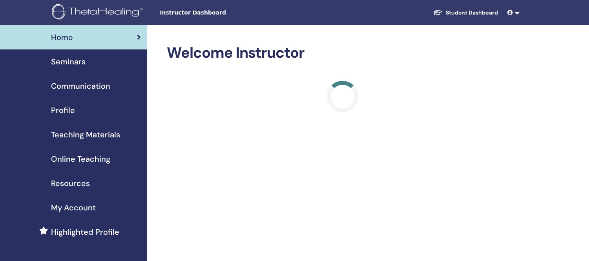  Describe the element at coordinates (466, 13) in the screenshot. I see `a: Student Dashboard` at that location.